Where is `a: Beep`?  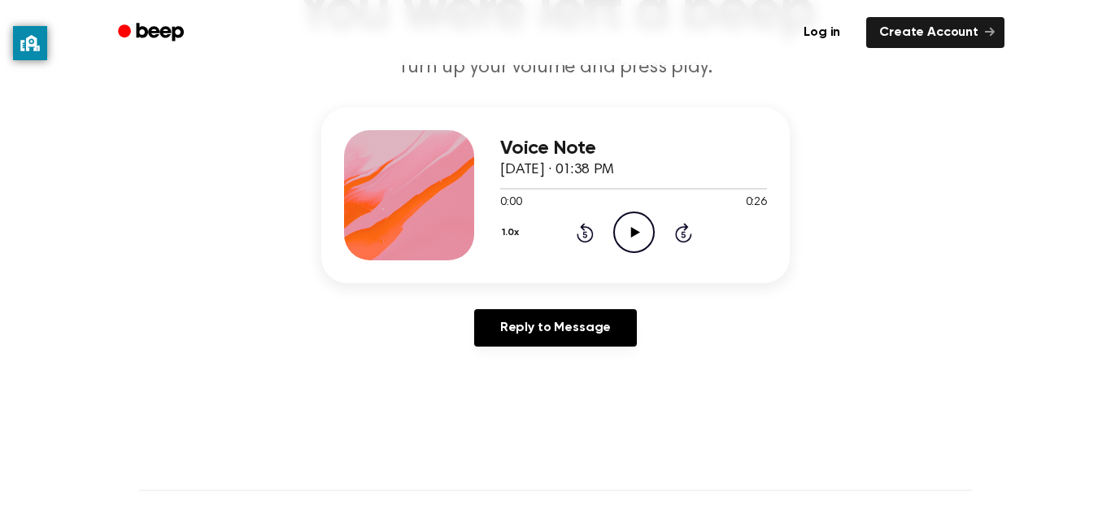 a: Beep is located at coordinates (152, 33).